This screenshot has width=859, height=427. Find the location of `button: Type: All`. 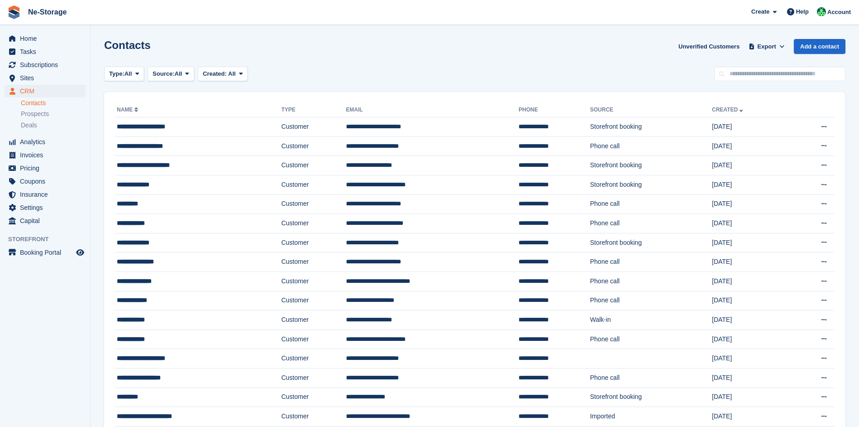

button: Type: All is located at coordinates (124, 74).